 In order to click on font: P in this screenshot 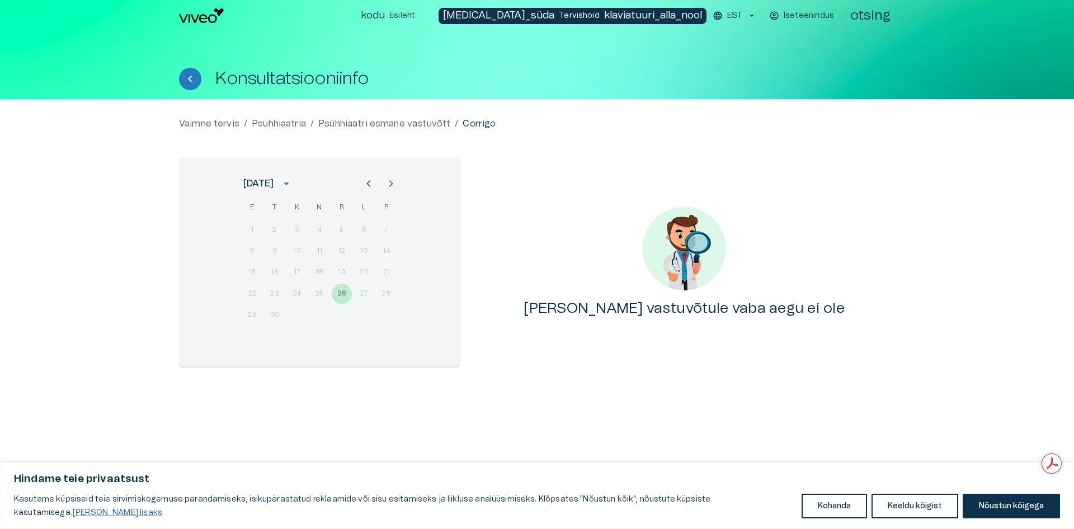, I will do `click(387, 207)`.